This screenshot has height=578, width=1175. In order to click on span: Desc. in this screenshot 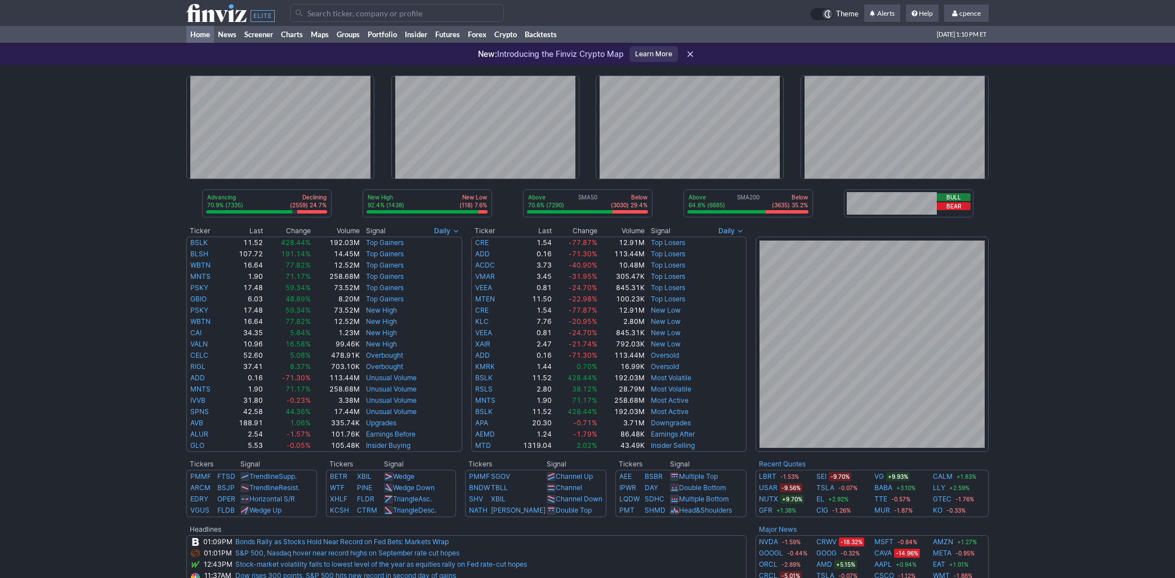, I will do `click(427, 509)`.